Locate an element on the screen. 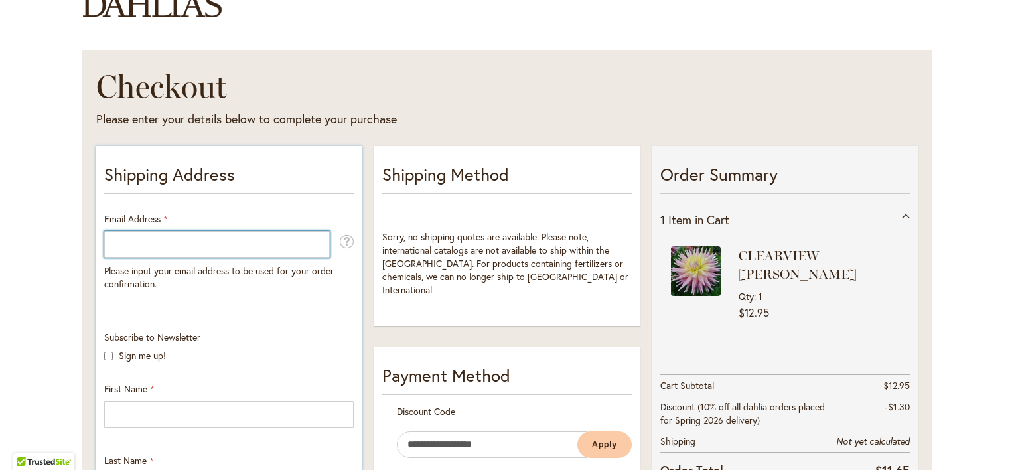 This screenshot has width=1014, height=470. span: Subscribe to Newsletter is located at coordinates (152, 336).